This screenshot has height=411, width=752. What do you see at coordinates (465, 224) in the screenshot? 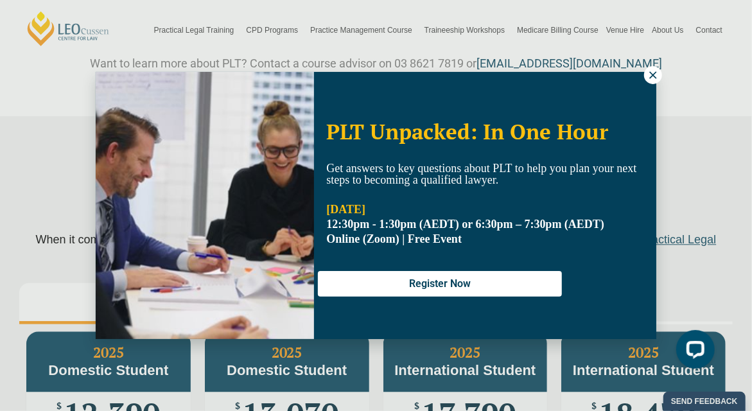
I see `strong: 12:30pm - 1:30pm (AEDT) or 6:30pm – 7:30pm (AEDT)` at bounding box center [465, 224].